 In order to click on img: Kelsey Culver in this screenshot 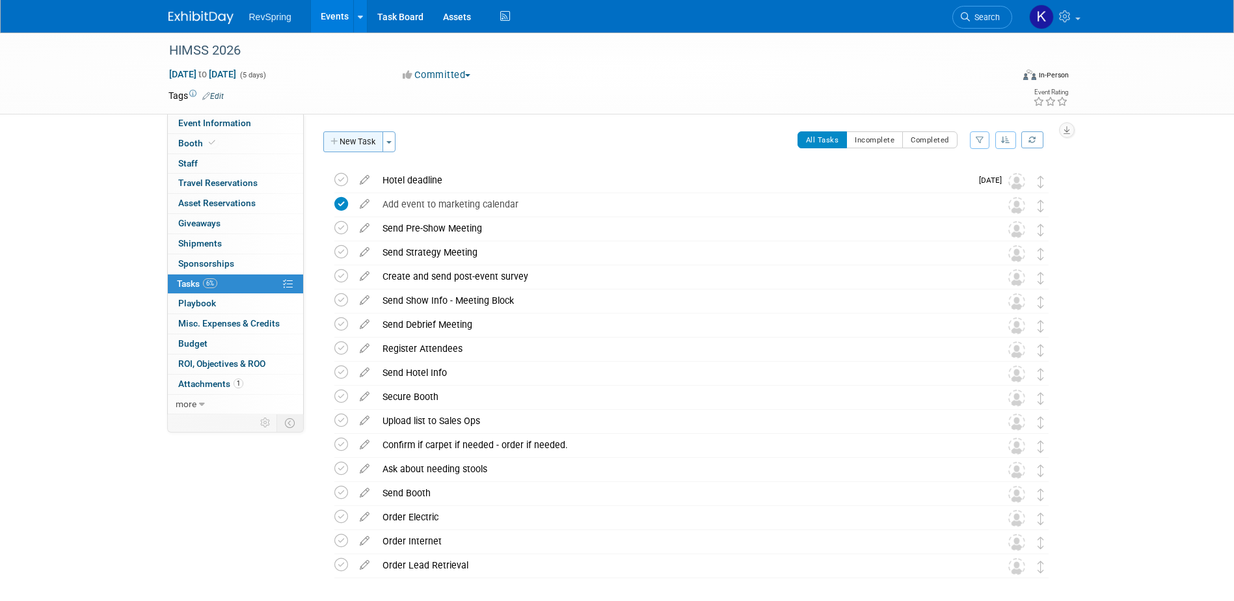, I will do `click(1042, 17)`.